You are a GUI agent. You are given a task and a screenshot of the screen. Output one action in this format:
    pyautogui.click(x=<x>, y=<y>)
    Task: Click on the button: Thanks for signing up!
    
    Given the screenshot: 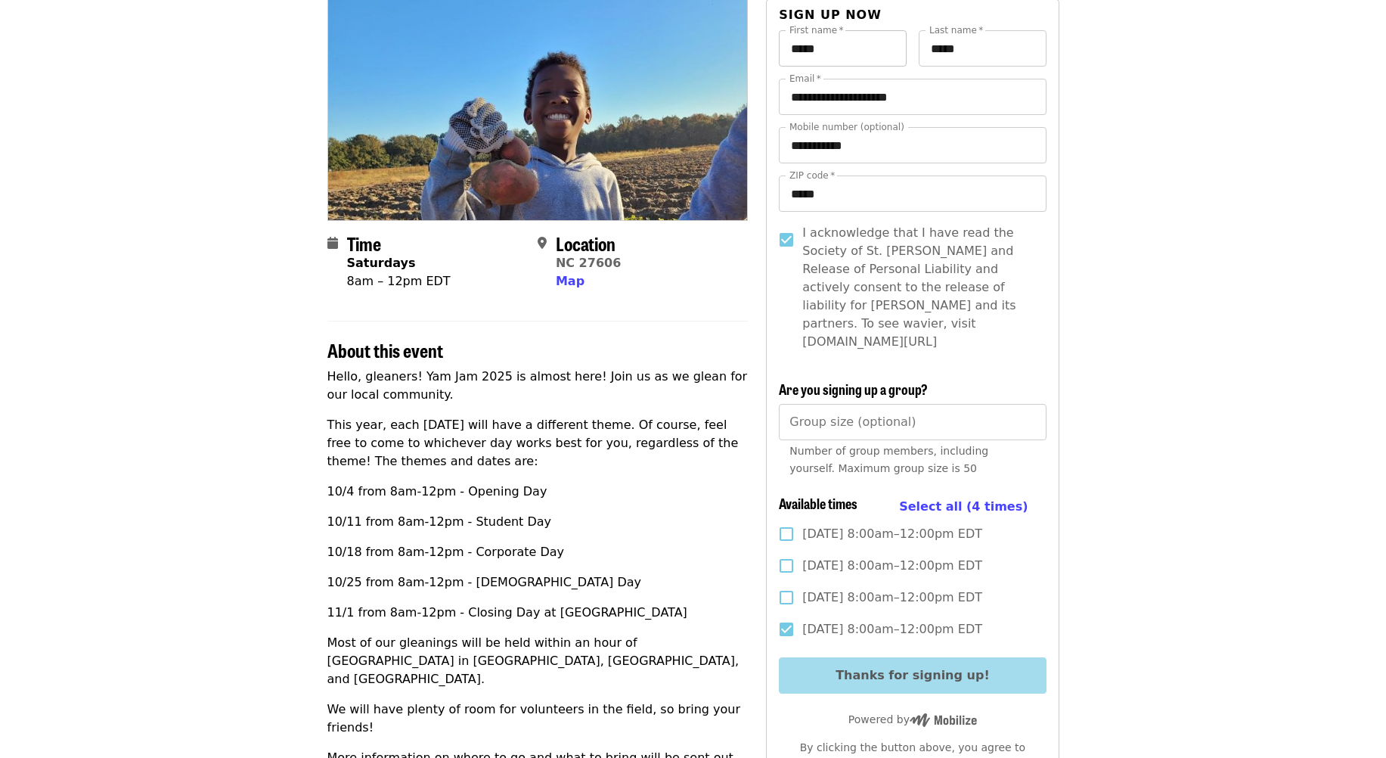 What is the action you would take?
    pyautogui.click(x=912, y=675)
    